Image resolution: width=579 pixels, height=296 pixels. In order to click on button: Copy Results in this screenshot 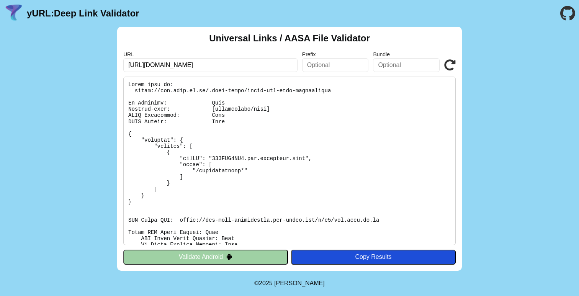, I will do `click(374, 257)`.